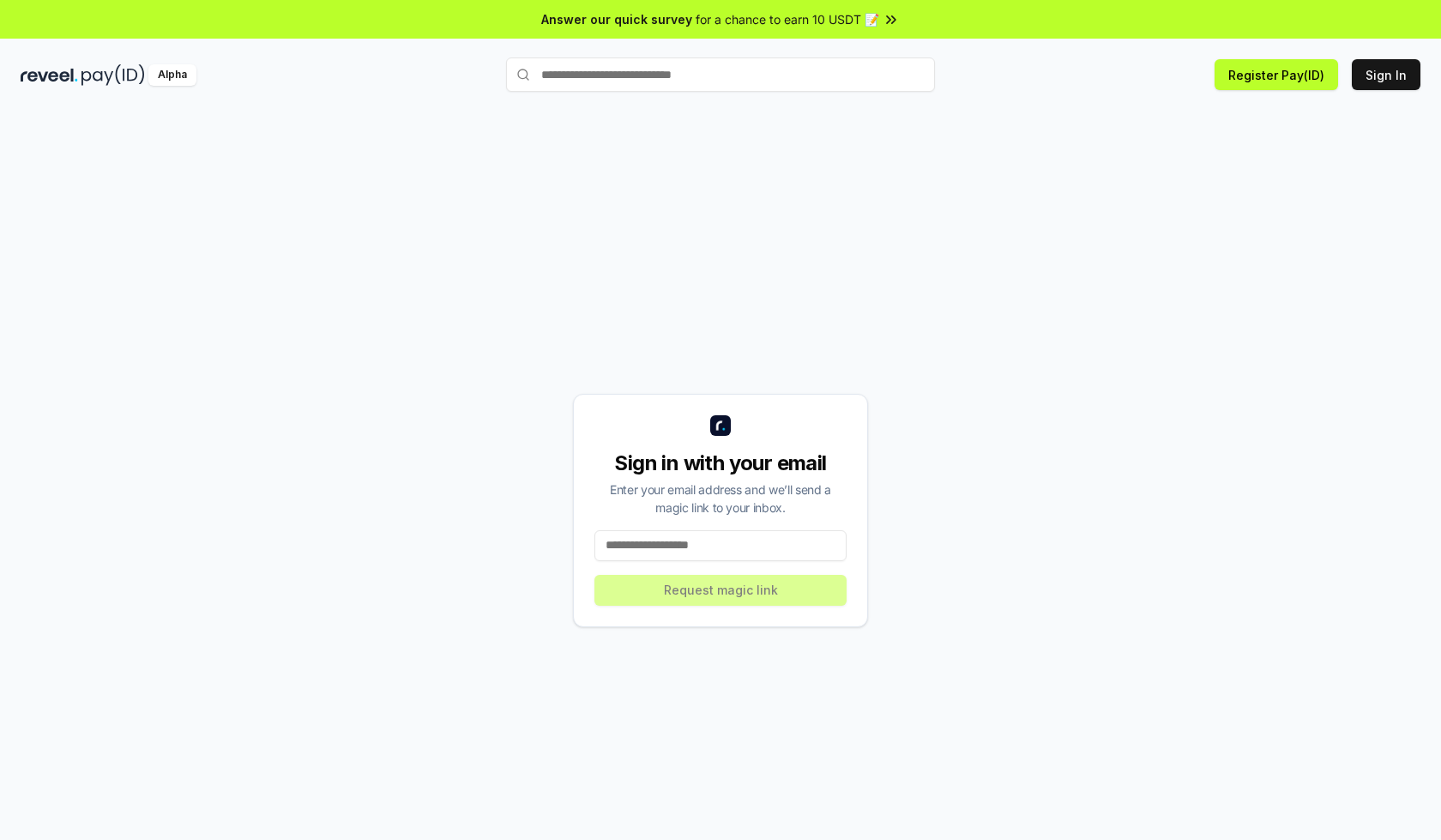 This screenshot has height=840, width=1441. Describe the element at coordinates (721, 498) in the screenshot. I see `div: Enter your email address and we’ll send a magic link to your inbox.` at that location.